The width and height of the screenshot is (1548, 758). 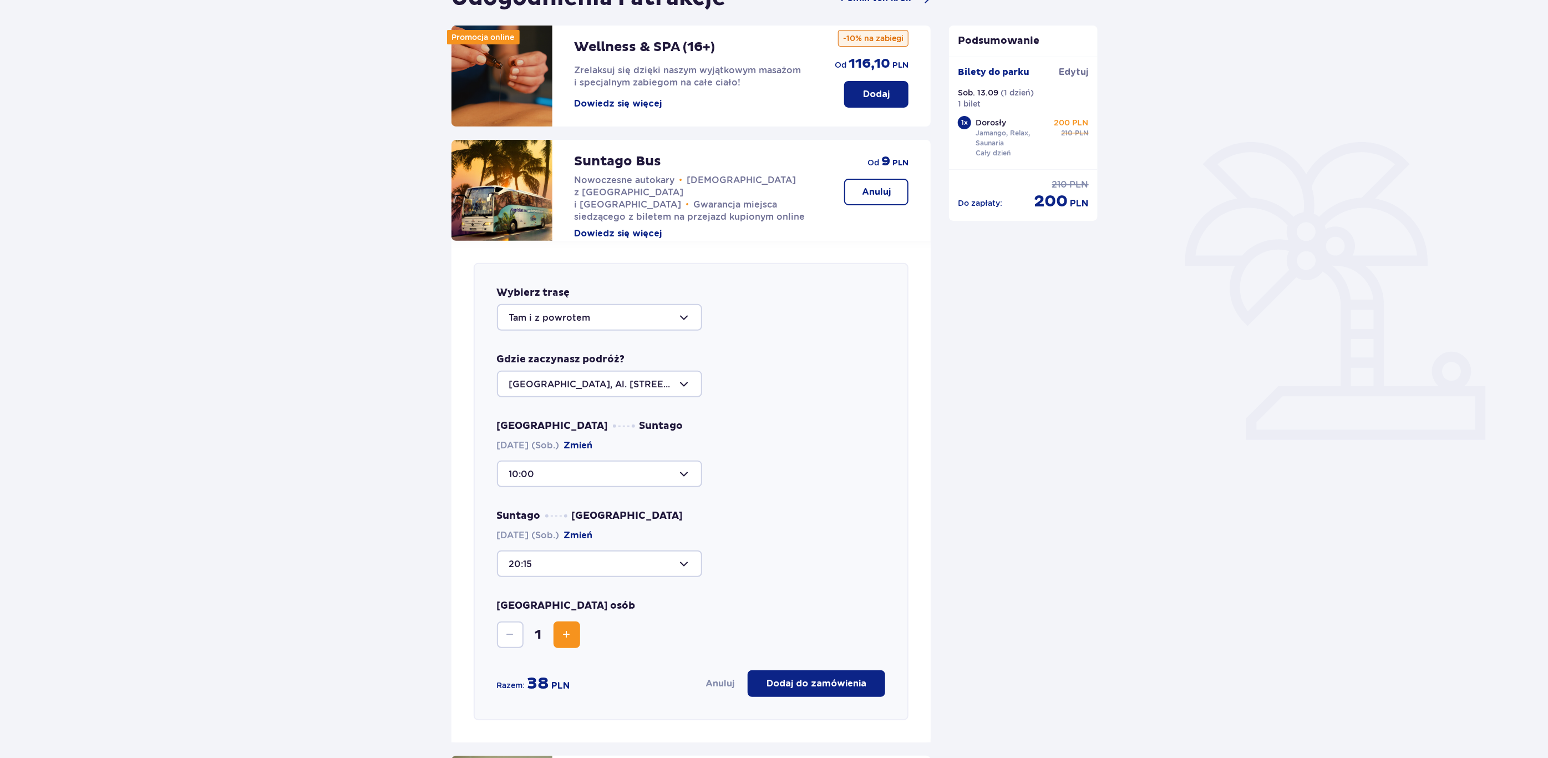 I want to click on p: Razem:, so click(x=511, y=685).